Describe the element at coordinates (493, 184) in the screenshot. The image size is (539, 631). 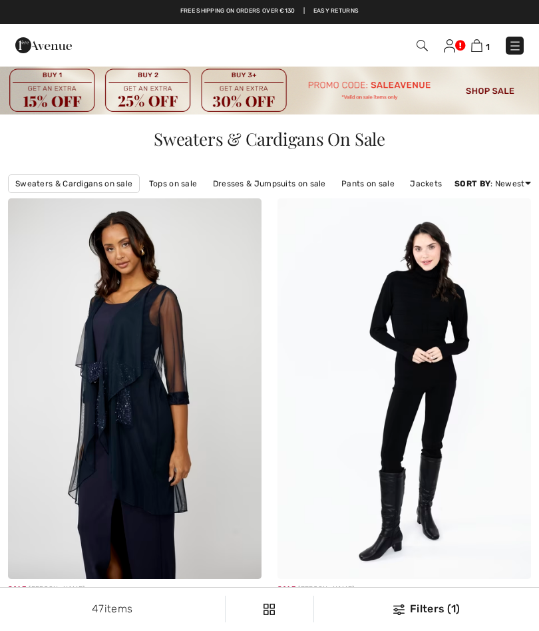
I see `div: : Newest` at that location.